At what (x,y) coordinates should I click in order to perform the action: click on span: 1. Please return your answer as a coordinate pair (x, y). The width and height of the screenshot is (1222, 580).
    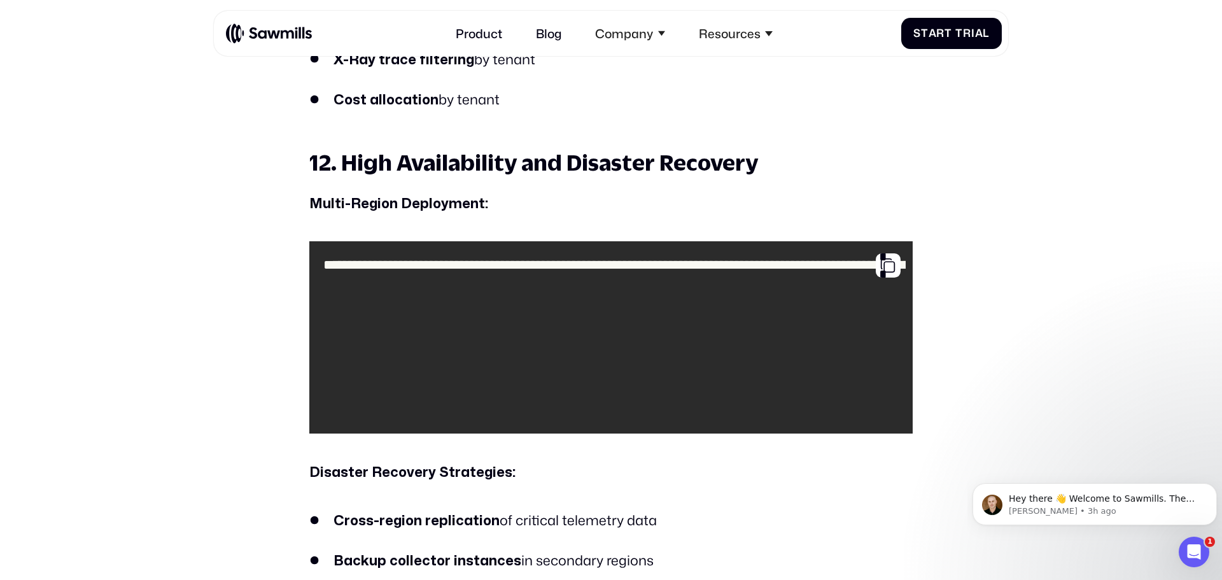
    Looking at the image, I should click on (1210, 542).